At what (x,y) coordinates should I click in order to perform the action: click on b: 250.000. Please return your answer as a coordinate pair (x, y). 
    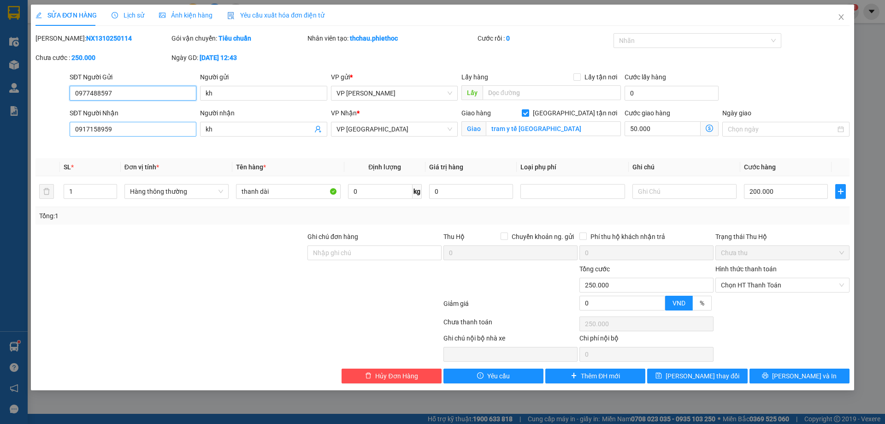
    Looking at the image, I should click on (83, 58).